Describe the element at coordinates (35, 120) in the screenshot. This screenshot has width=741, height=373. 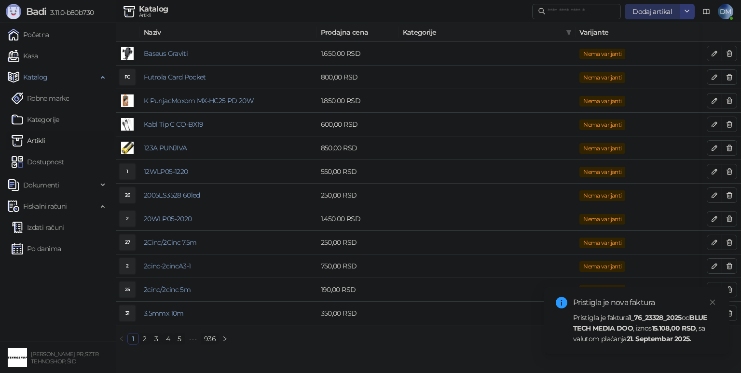
I see `a: Kategorije` at that location.